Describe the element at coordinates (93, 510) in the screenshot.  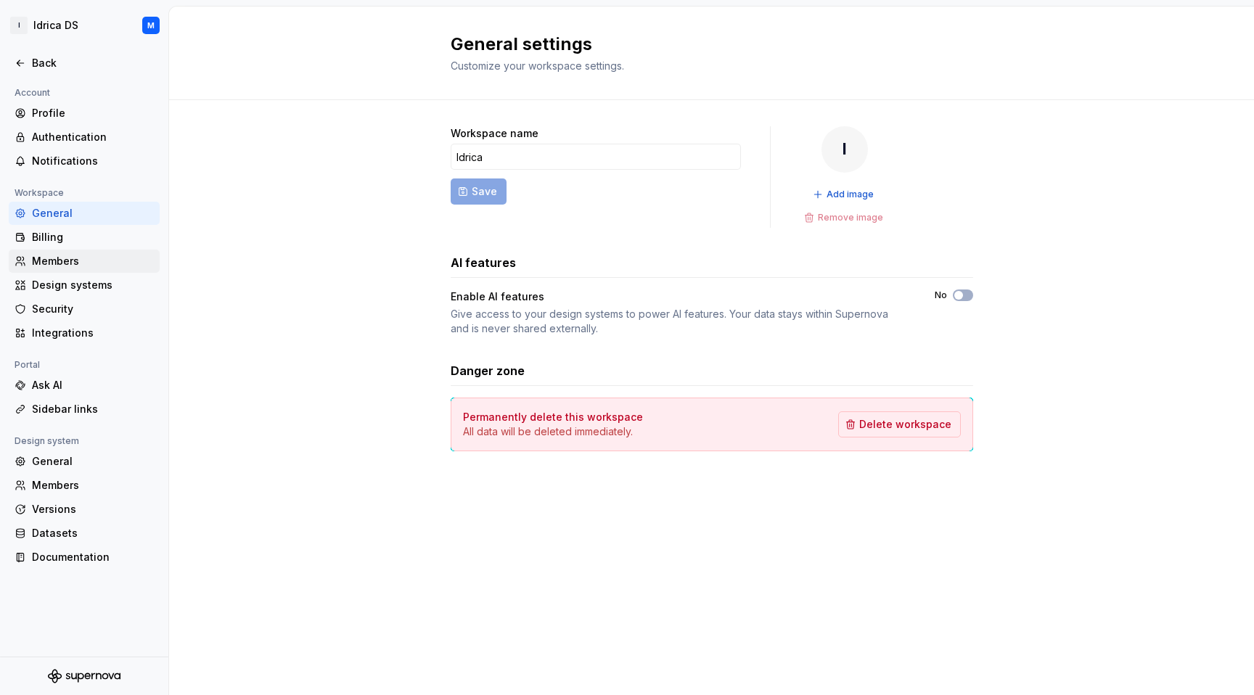
I see `div: Versions` at that location.